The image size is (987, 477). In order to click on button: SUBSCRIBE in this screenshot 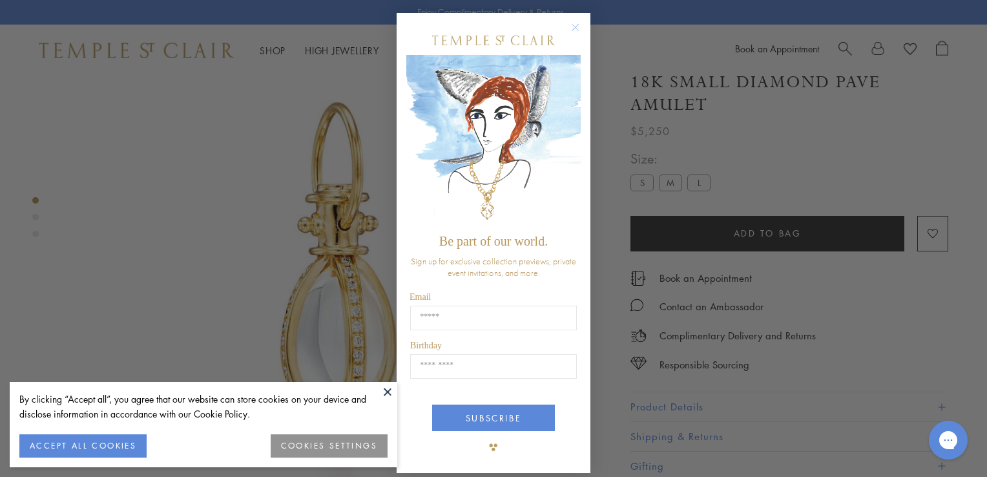, I will do `click(493, 417)`.